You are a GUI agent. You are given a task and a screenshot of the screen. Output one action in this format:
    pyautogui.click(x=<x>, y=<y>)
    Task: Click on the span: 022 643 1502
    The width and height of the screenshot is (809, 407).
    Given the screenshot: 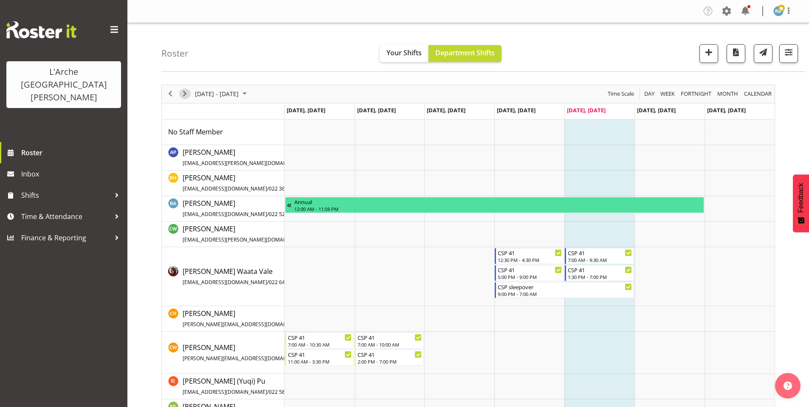 What is the action you would take?
    pyautogui.click(x=285, y=282)
    